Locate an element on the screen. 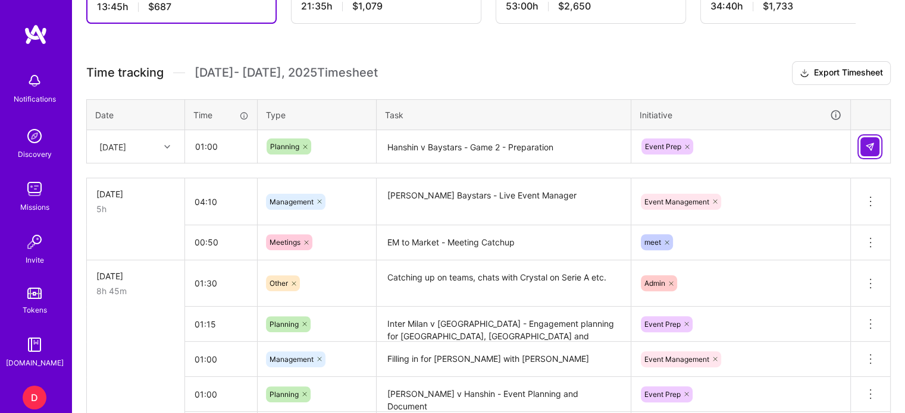 The width and height of the screenshot is (905, 413). div: Discovery is located at coordinates (34, 154).